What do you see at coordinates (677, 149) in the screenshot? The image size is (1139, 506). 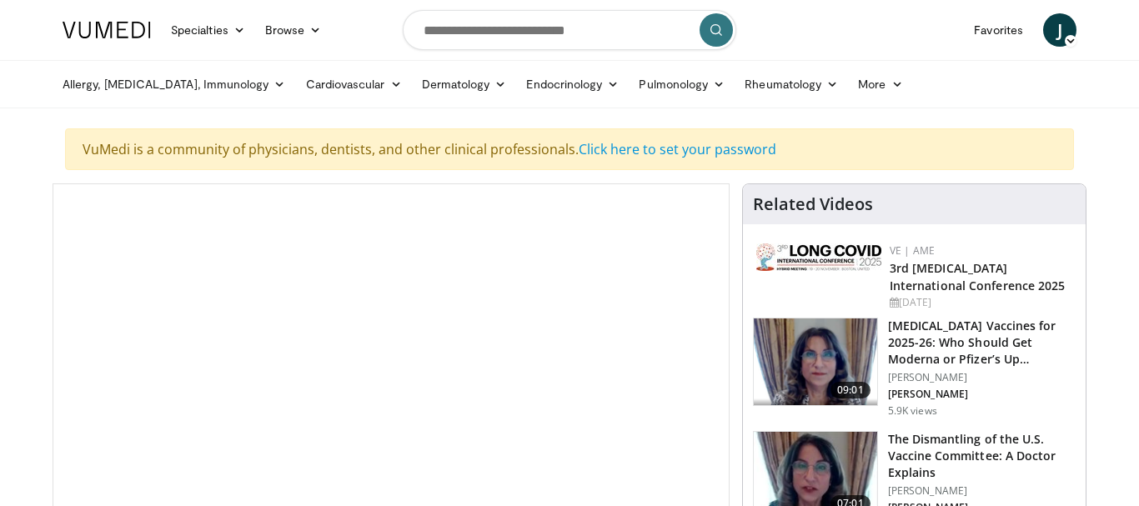 I see `a: Click here to set your password` at bounding box center [677, 149].